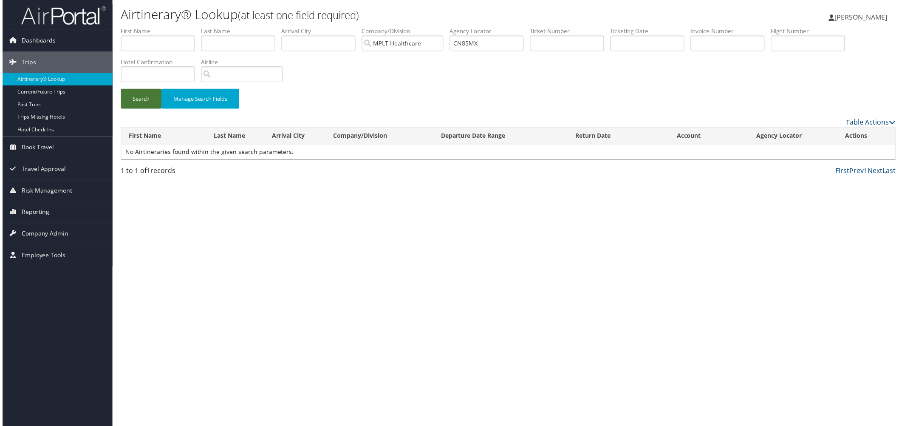 This screenshot has height=426, width=902. I want to click on label: Flight Number, so click(813, 31).